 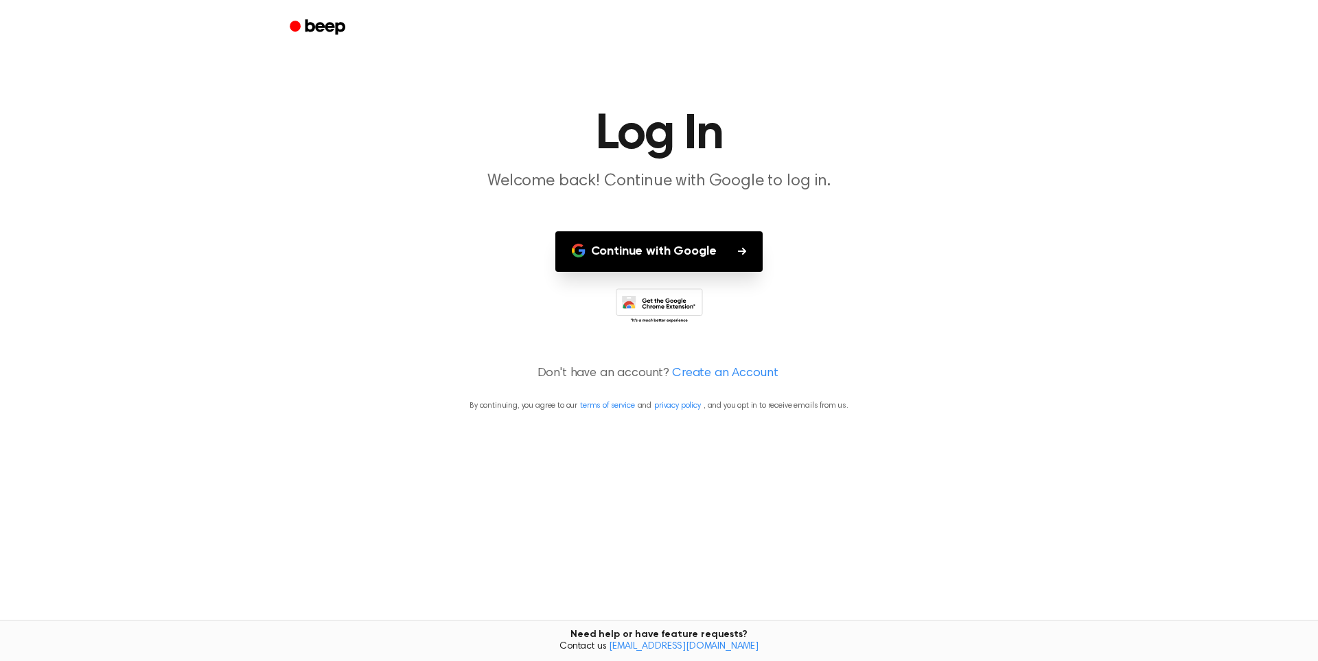 I want to click on p: Don't have an account?, so click(x=659, y=373).